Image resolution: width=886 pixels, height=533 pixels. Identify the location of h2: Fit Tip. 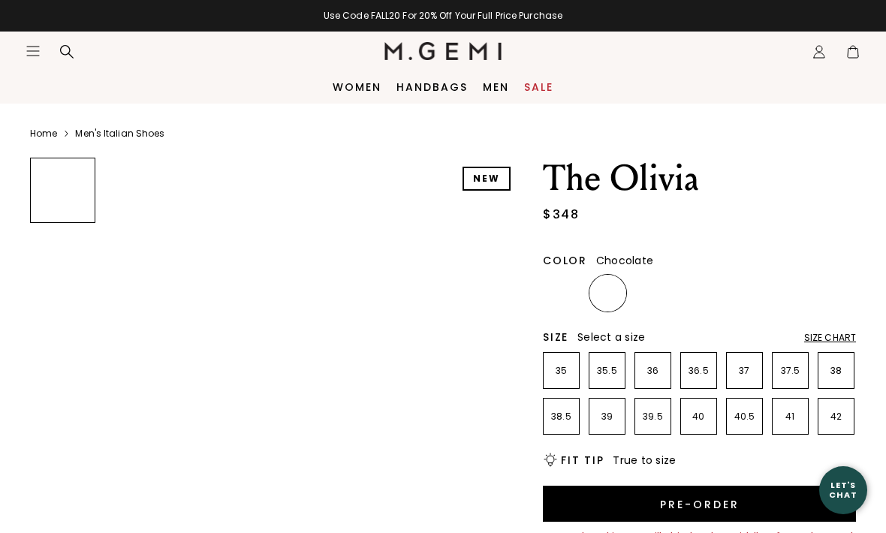
(582, 460).